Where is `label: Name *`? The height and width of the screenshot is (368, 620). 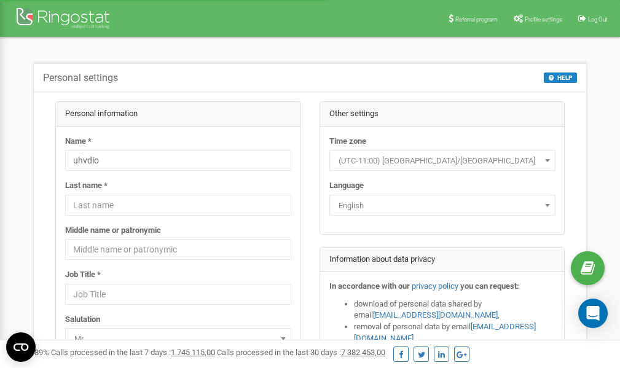 label: Name * is located at coordinates (78, 141).